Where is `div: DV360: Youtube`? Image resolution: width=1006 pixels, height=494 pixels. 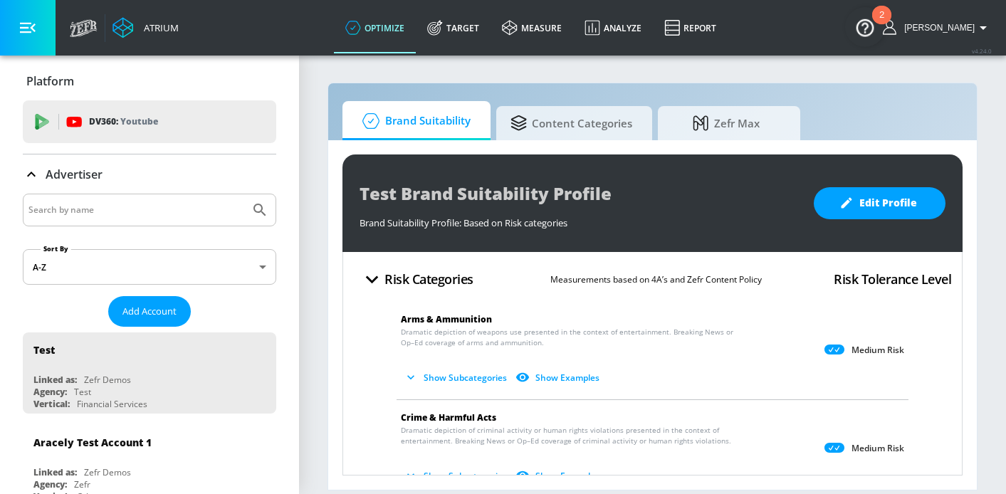
div: DV360: Youtube is located at coordinates (150, 122).